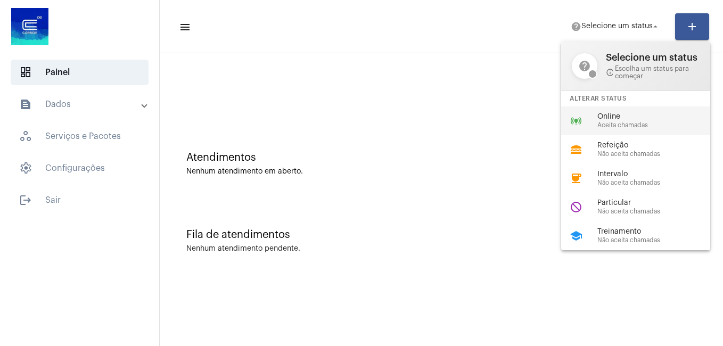  What do you see at coordinates (658, 203) in the screenshot?
I see `span: Particular` at bounding box center [658, 203].